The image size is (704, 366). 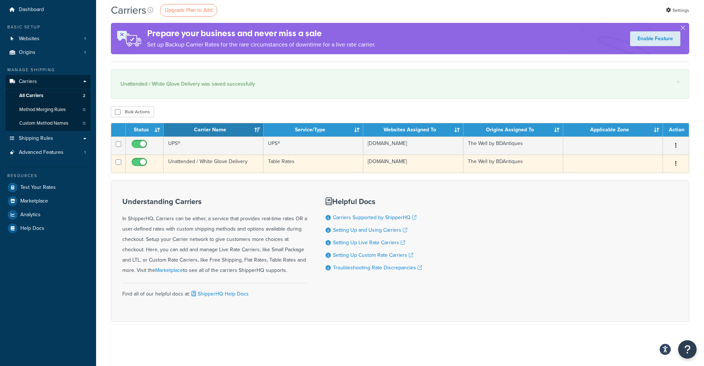 I want to click on span: Marketplace, so click(x=34, y=201).